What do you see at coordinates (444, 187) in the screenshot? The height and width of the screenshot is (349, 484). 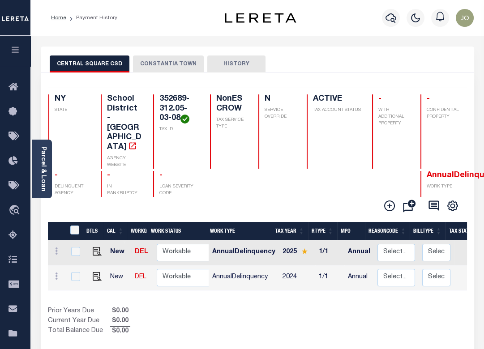 I see `p: WORK TYPE` at bounding box center [444, 187].